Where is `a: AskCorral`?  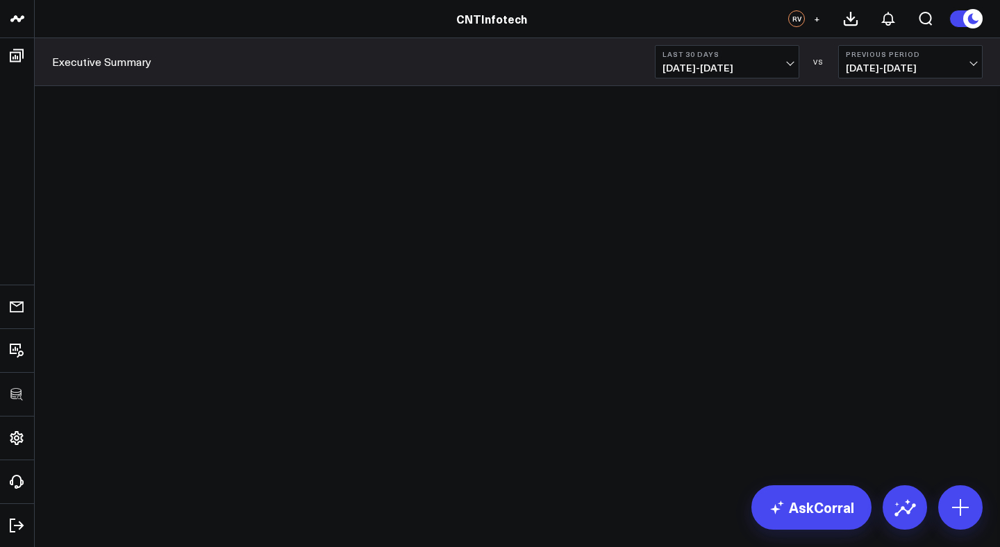
a: AskCorral is located at coordinates (811, 507).